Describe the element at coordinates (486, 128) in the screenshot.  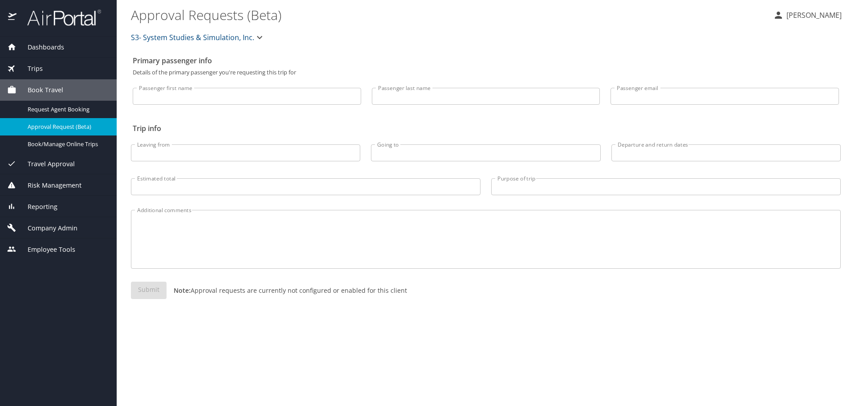
I see `h2: Trip info` at that location.